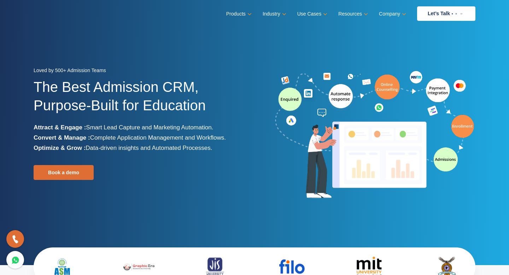 The image size is (509, 275). Describe the element at coordinates (273, 14) in the screenshot. I see `a: Industry` at that location.